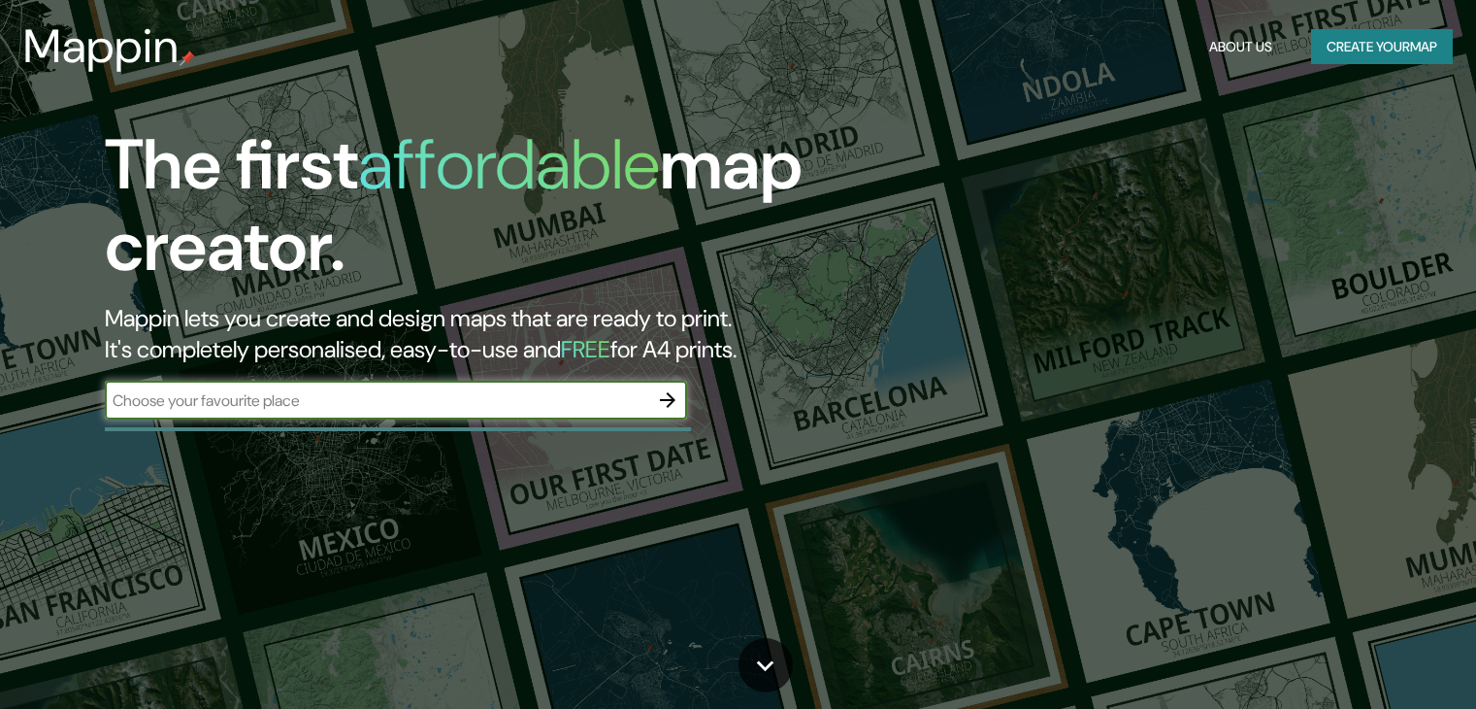  Describe the element at coordinates (1382, 47) in the screenshot. I see `button: Create yourmap` at that location.